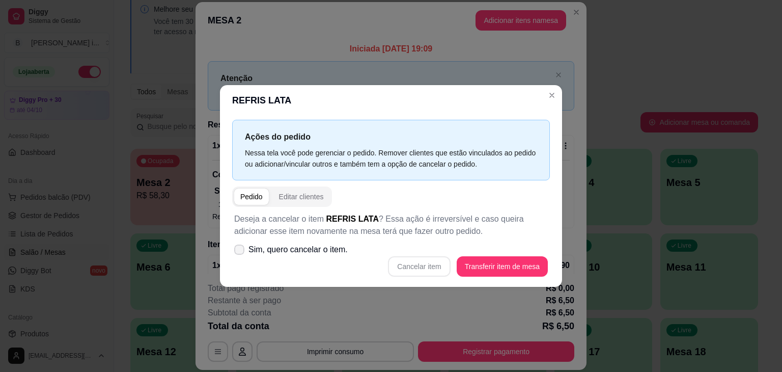 This screenshot has width=782, height=372. What do you see at coordinates (352, 218) in the screenshot?
I see `span: REFRIS LATA` at bounding box center [352, 218].